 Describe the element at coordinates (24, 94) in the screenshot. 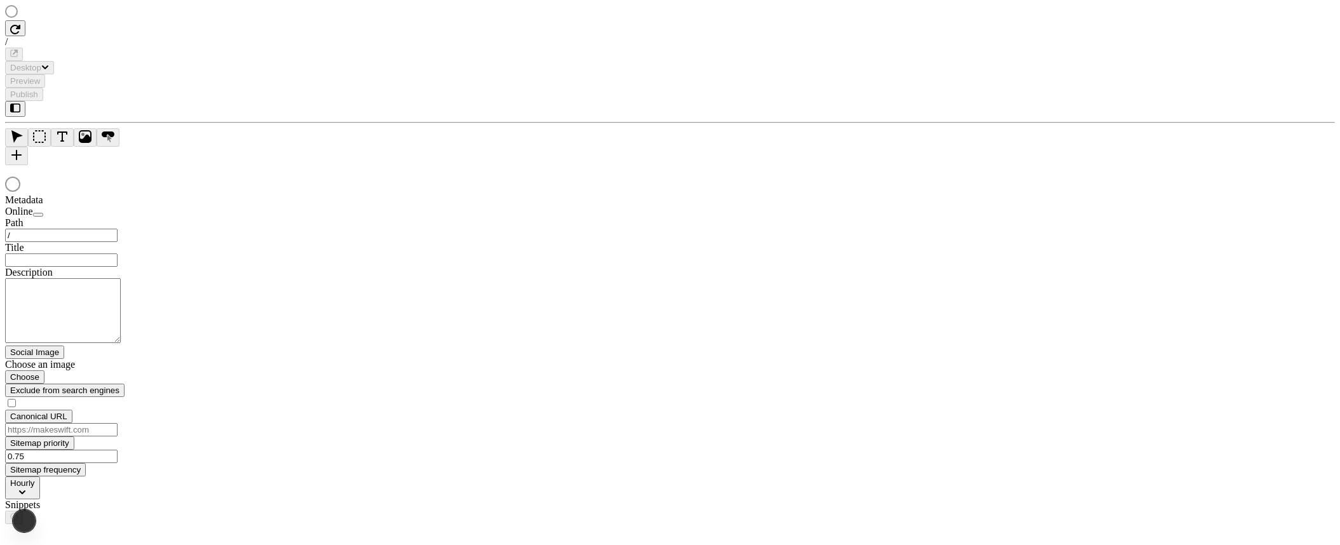

I see `button: Publish` at that location.